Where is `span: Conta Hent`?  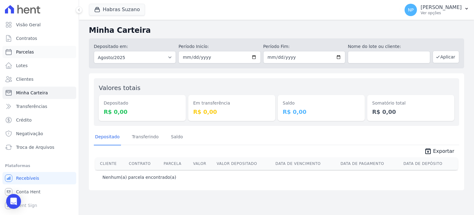
span: Conta Hent is located at coordinates (28, 191).